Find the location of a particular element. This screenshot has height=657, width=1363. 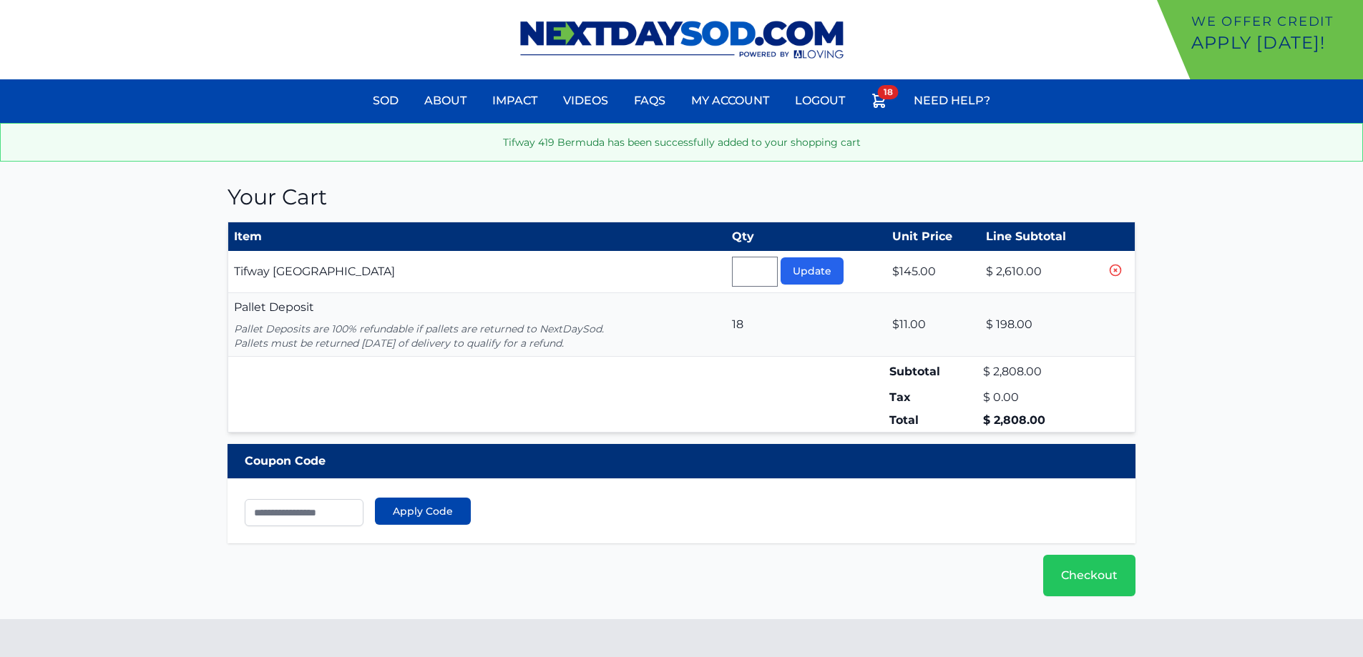

a: About is located at coordinates (445, 101).